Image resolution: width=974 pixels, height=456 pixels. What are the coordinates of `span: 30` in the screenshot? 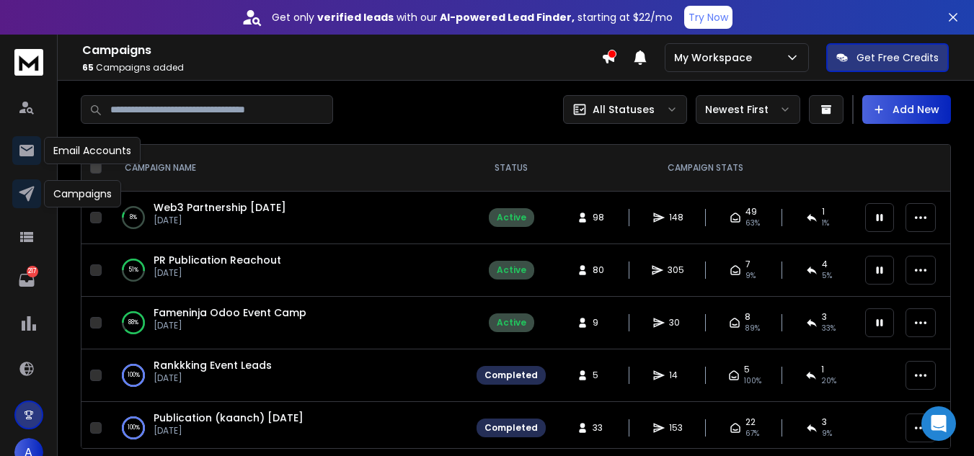 It's located at (676, 323).